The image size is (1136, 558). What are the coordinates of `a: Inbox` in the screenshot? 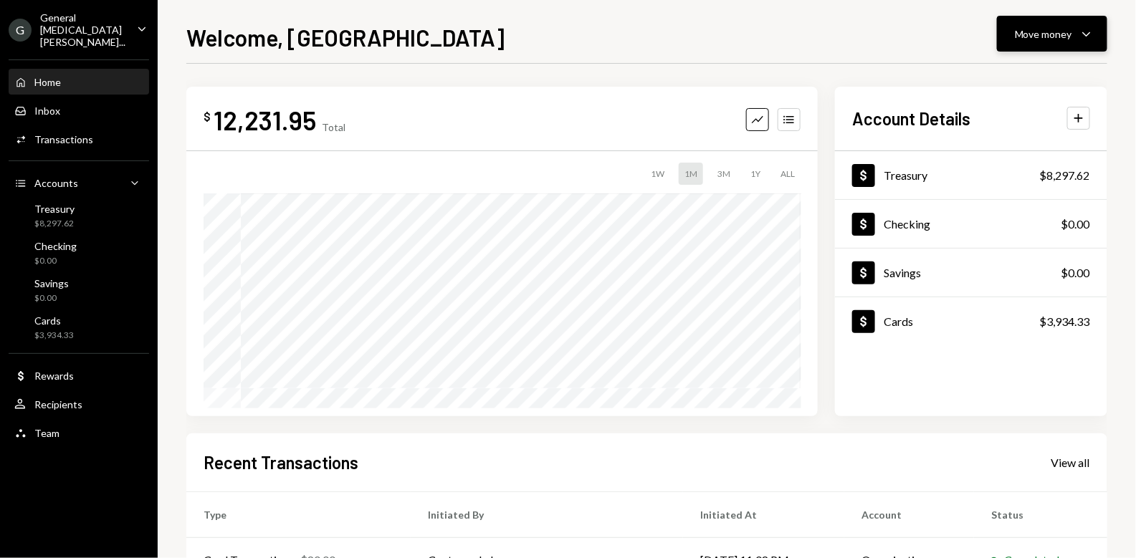 It's located at (79, 110).